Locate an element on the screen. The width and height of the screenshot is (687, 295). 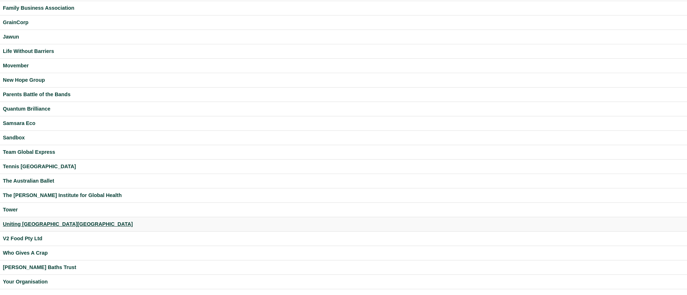
div: Parents Battle of the Bands is located at coordinates (343, 94).